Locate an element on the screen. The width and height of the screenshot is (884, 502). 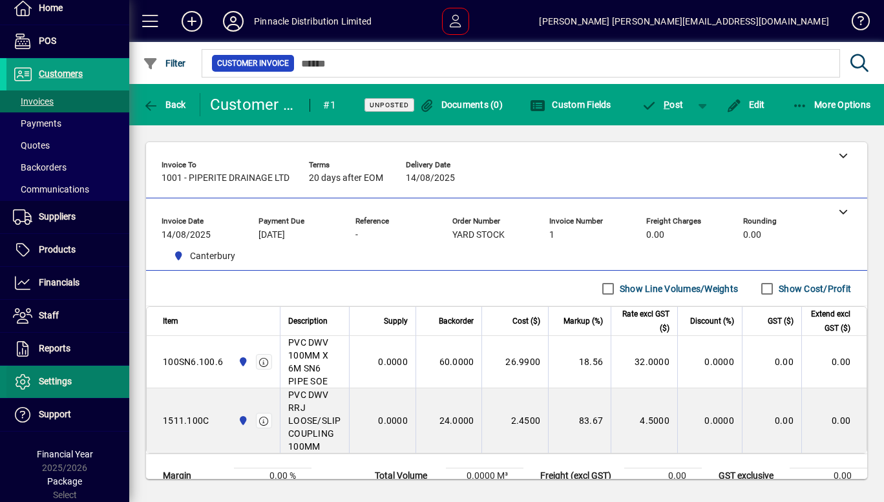
label: Show Line Volumes/Weights is located at coordinates (678, 289).